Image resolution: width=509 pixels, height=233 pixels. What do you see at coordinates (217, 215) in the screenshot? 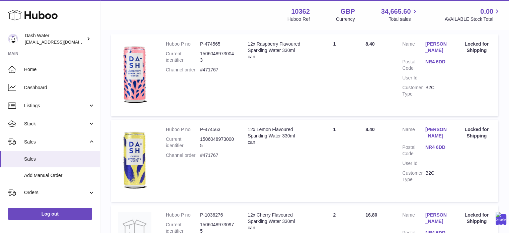
I see `dd: P-1036276` at bounding box center [217, 215].